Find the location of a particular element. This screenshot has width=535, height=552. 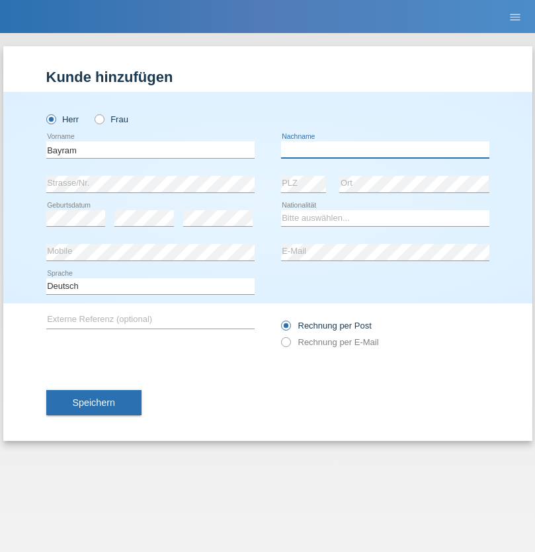

i: menu is located at coordinates (515, 17).